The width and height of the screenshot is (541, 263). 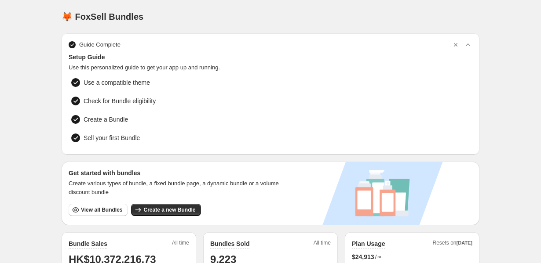 I want to click on button: Create a new Bundle, so click(x=166, y=210).